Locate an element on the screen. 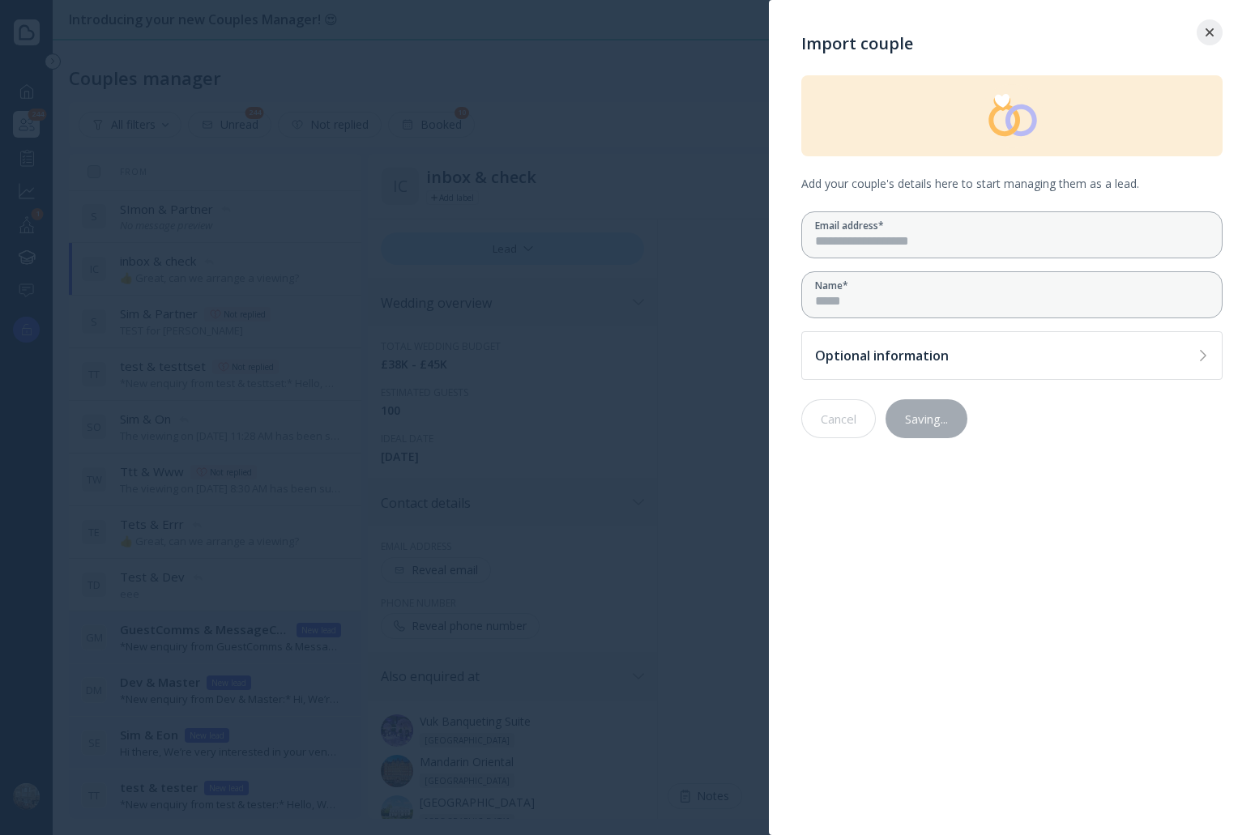 This screenshot has width=1255, height=835. div: Optional information is located at coordinates (1003, 356).